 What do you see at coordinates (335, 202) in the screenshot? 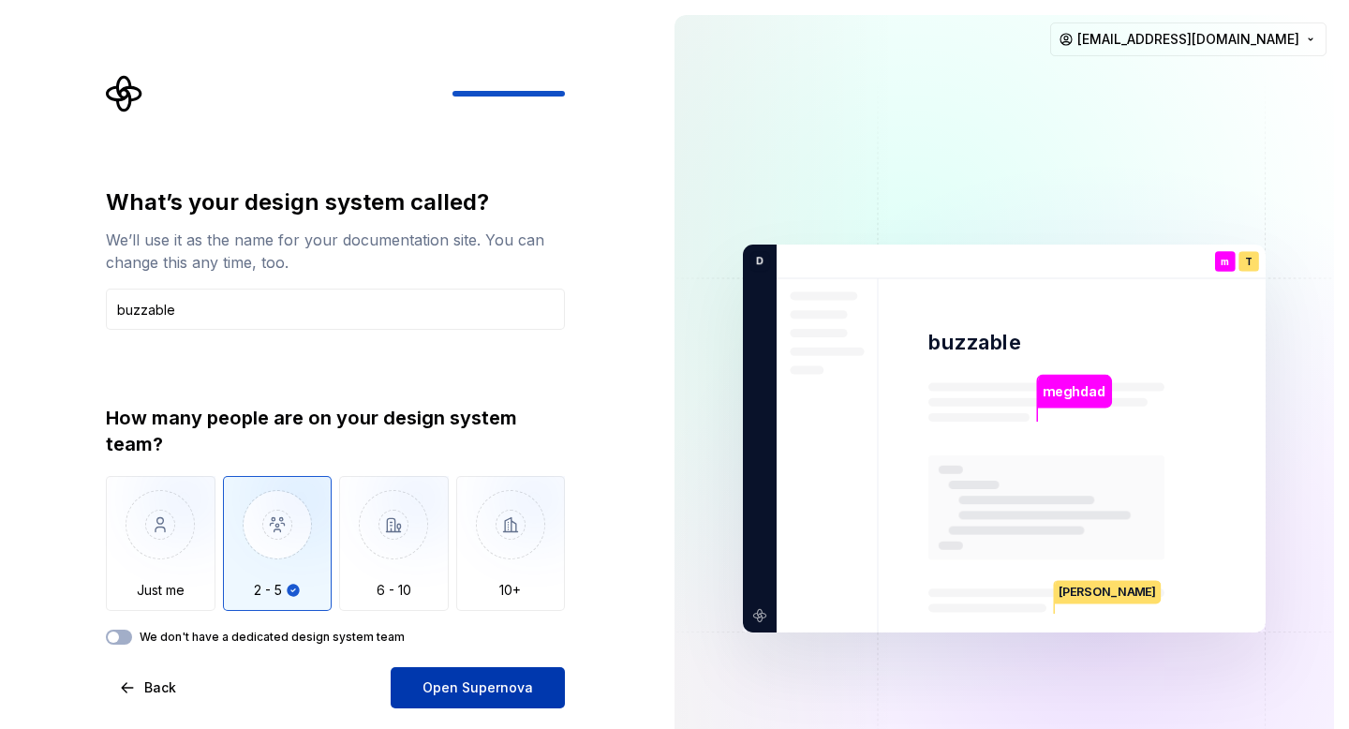
I see `div: What’s your design system called?` at bounding box center [335, 202].